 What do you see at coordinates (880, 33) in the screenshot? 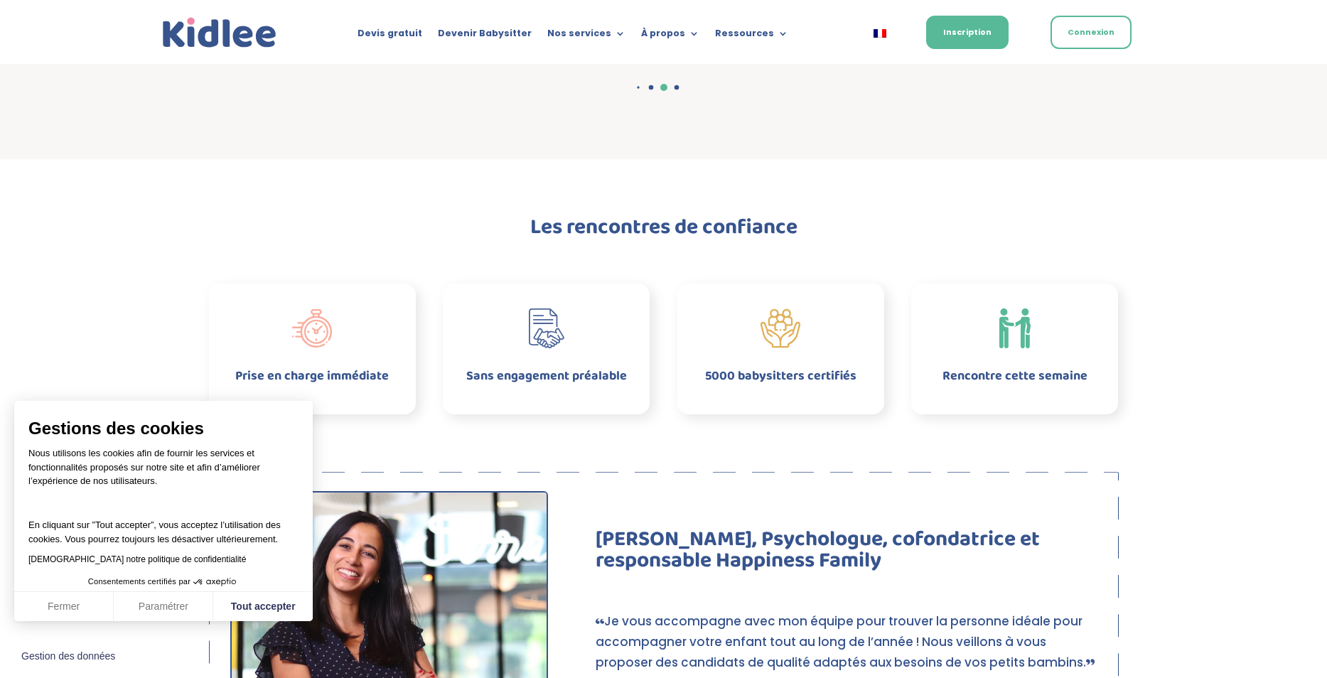
I see `img: Français` at bounding box center [880, 33].